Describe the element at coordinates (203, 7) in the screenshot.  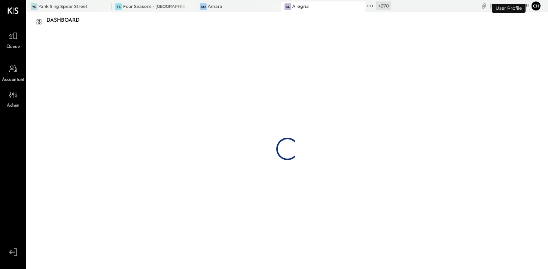
I see `div: Am` at that location.